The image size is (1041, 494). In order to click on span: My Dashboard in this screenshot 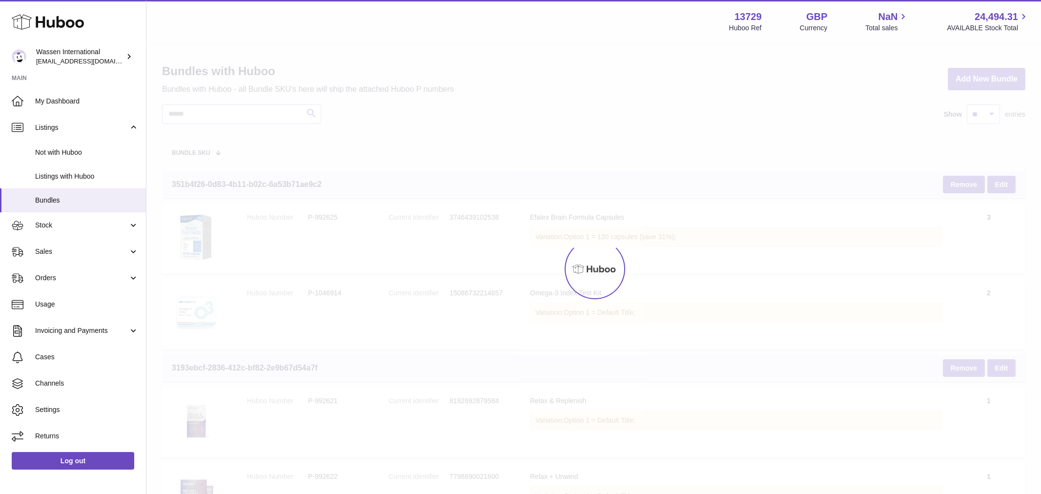, I will do `click(87, 101)`.